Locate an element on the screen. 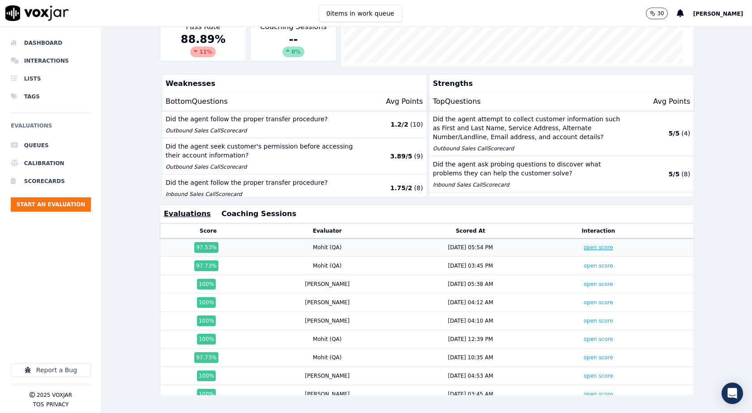 The image size is (752, 413). button: Start an Evaluation is located at coordinates (51, 205).